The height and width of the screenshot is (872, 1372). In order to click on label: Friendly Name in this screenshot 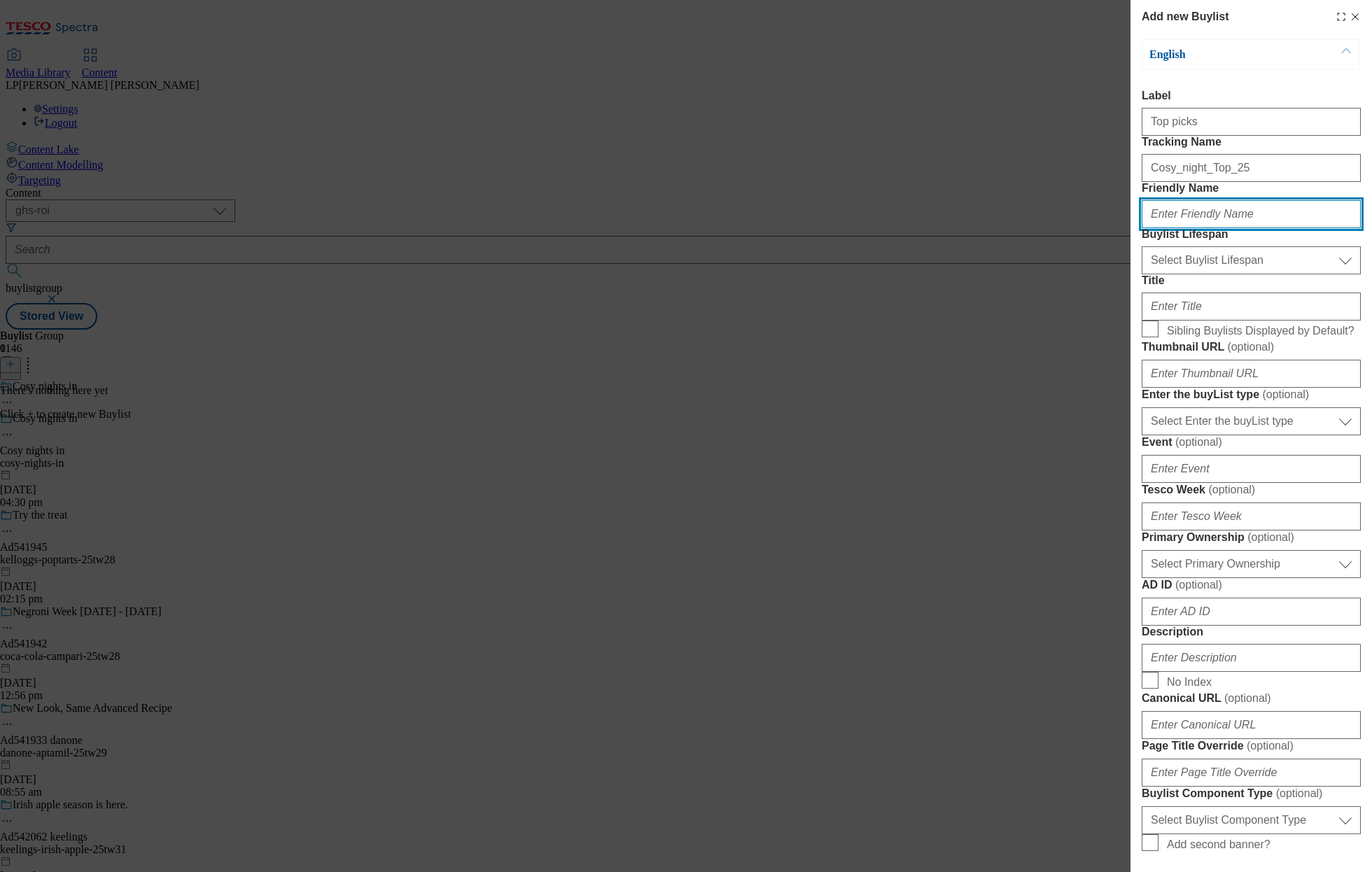, I will do `click(1251, 188)`.